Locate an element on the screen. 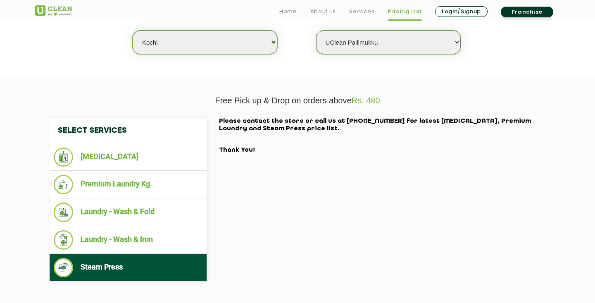  a: Services is located at coordinates (362, 12).